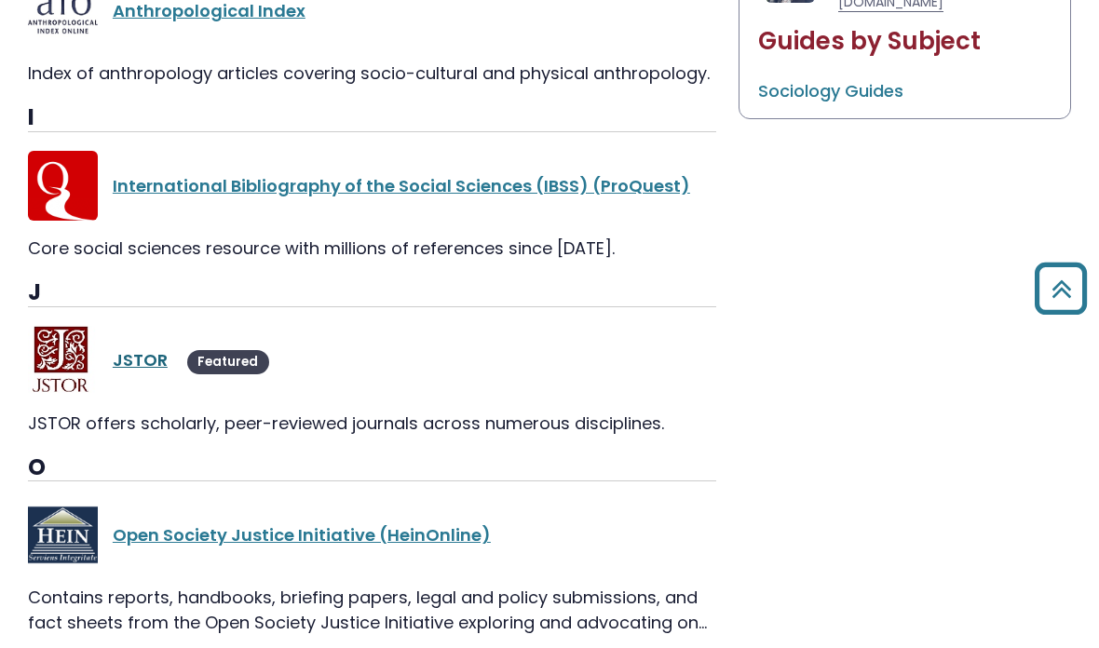 This screenshot has width=1099, height=648. I want to click on a: JSTOR, so click(140, 360).